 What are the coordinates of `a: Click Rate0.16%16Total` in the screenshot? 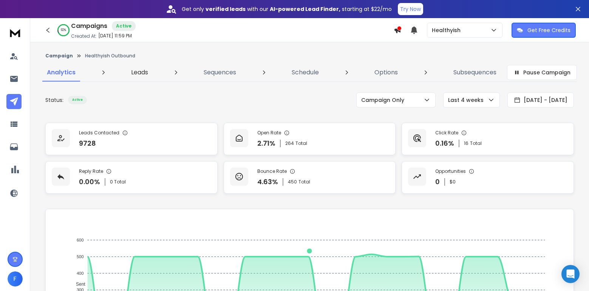 It's located at (488, 139).